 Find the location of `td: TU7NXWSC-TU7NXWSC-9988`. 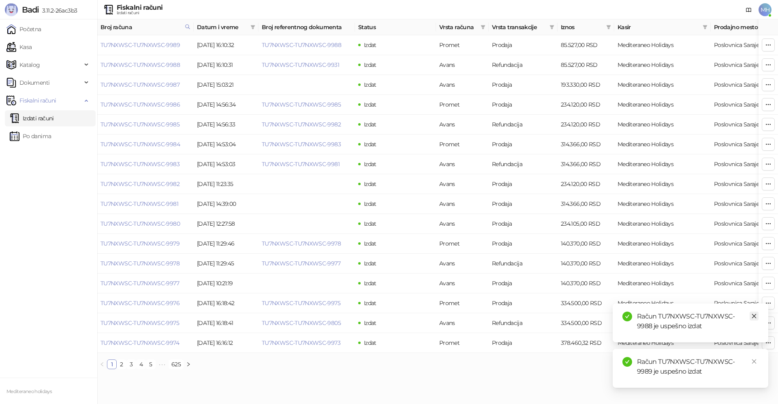

td: TU7NXWSC-TU7NXWSC-9988 is located at coordinates (145, 65).